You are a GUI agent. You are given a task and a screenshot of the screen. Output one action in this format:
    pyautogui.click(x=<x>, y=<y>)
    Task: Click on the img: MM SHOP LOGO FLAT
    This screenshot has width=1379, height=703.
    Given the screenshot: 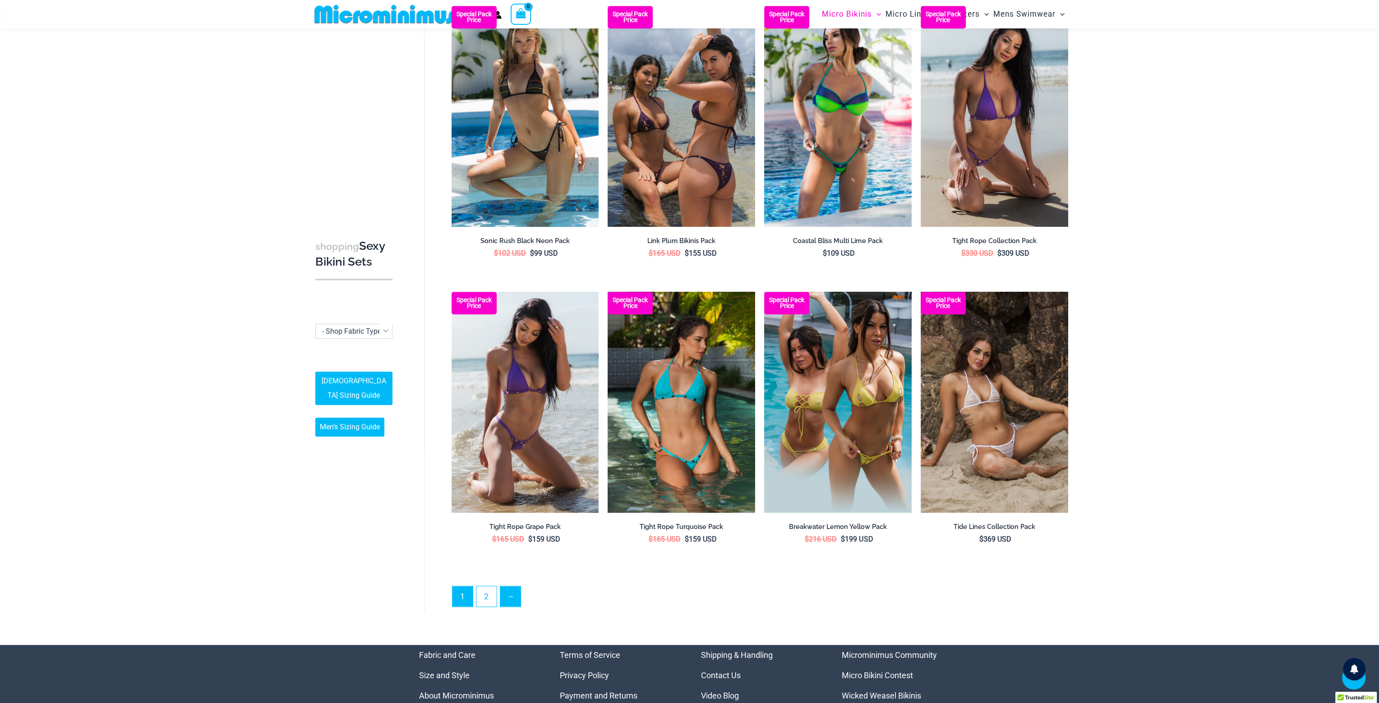 What is the action you would take?
    pyautogui.click(x=385, y=14)
    